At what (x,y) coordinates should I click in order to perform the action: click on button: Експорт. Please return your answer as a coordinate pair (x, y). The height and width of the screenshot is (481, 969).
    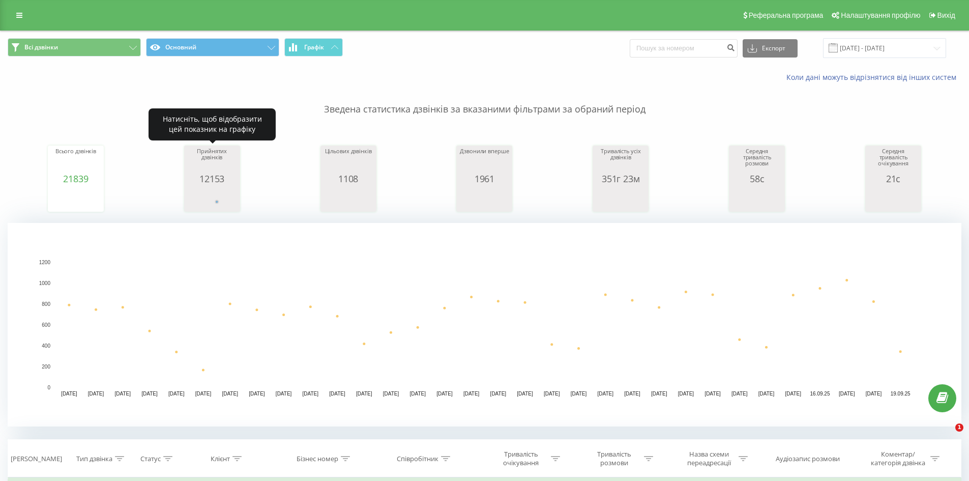
    Looking at the image, I should click on (770, 48).